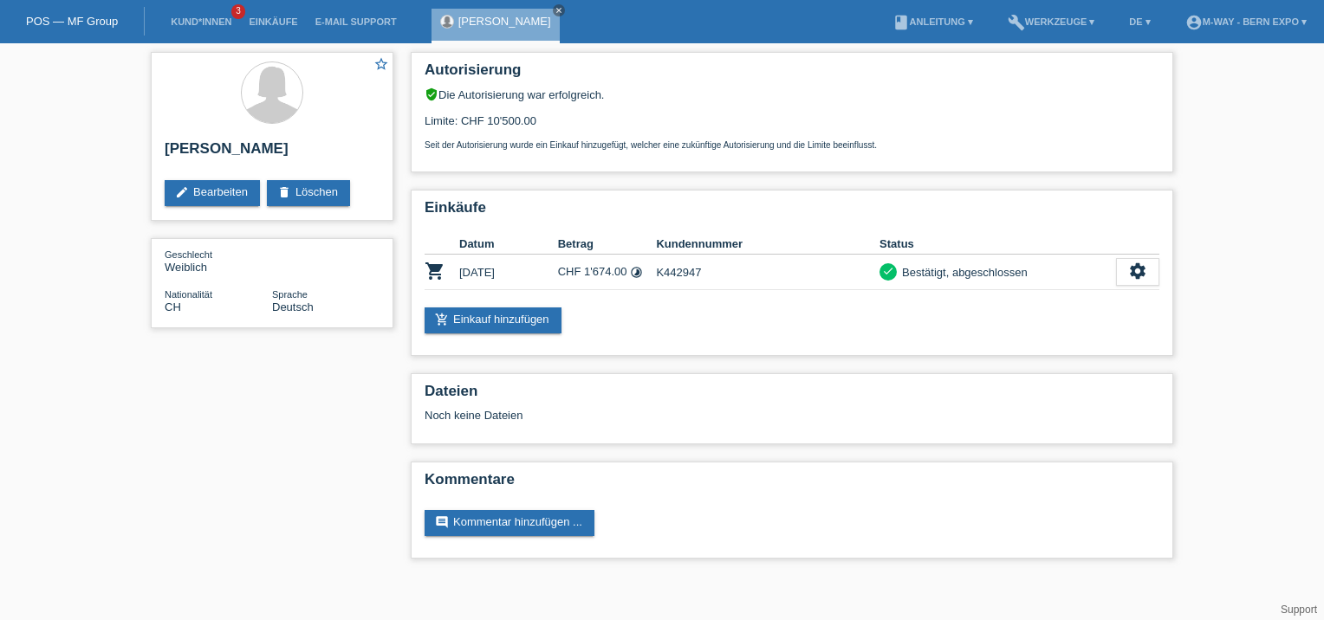 This screenshot has height=620, width=1324. Describe the element at coordinates (768, 244) in the screenshot. I see `th: Kundennummer` at that location.